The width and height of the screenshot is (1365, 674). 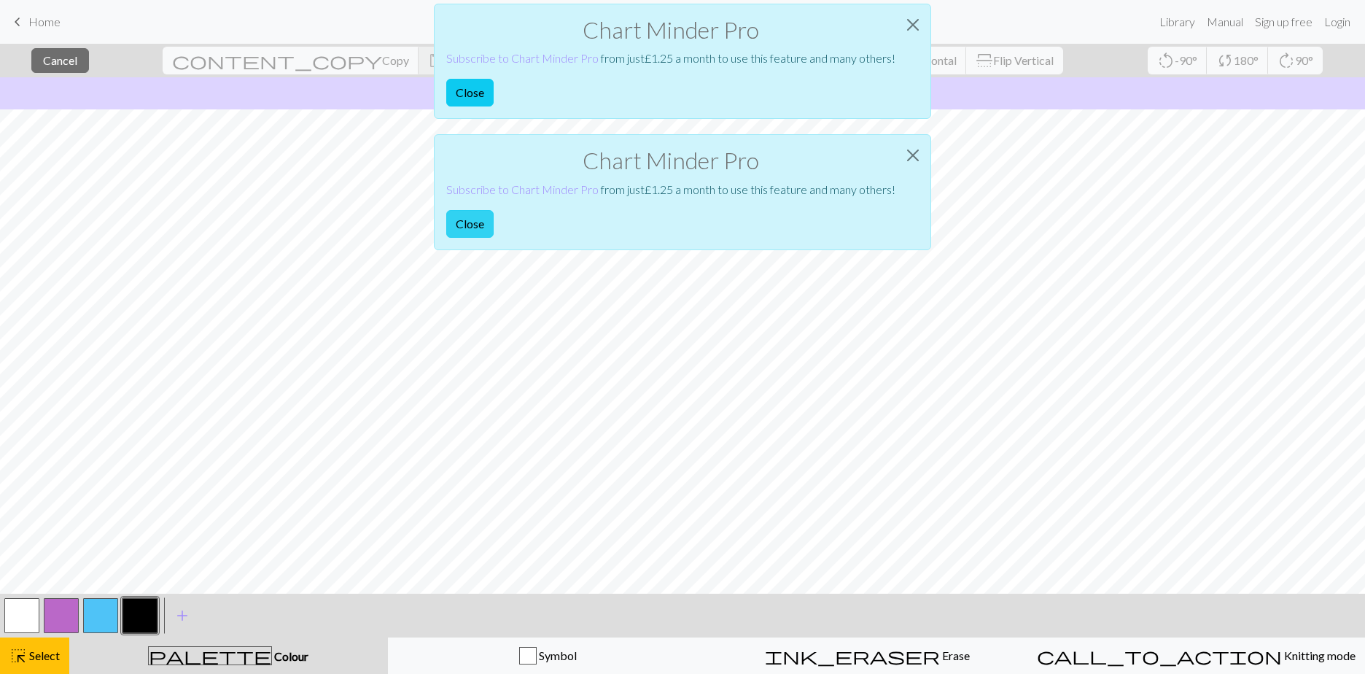 I want to click on span: Knitting mode, so click(x=1319, y=655).